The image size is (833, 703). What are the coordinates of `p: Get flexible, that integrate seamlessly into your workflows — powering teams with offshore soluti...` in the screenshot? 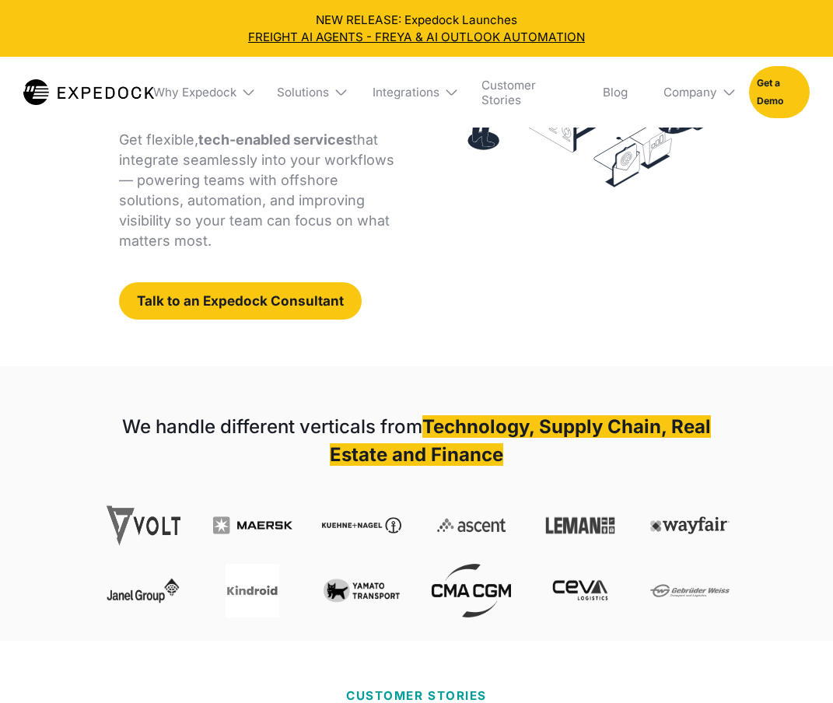 It's located at (258, 190).